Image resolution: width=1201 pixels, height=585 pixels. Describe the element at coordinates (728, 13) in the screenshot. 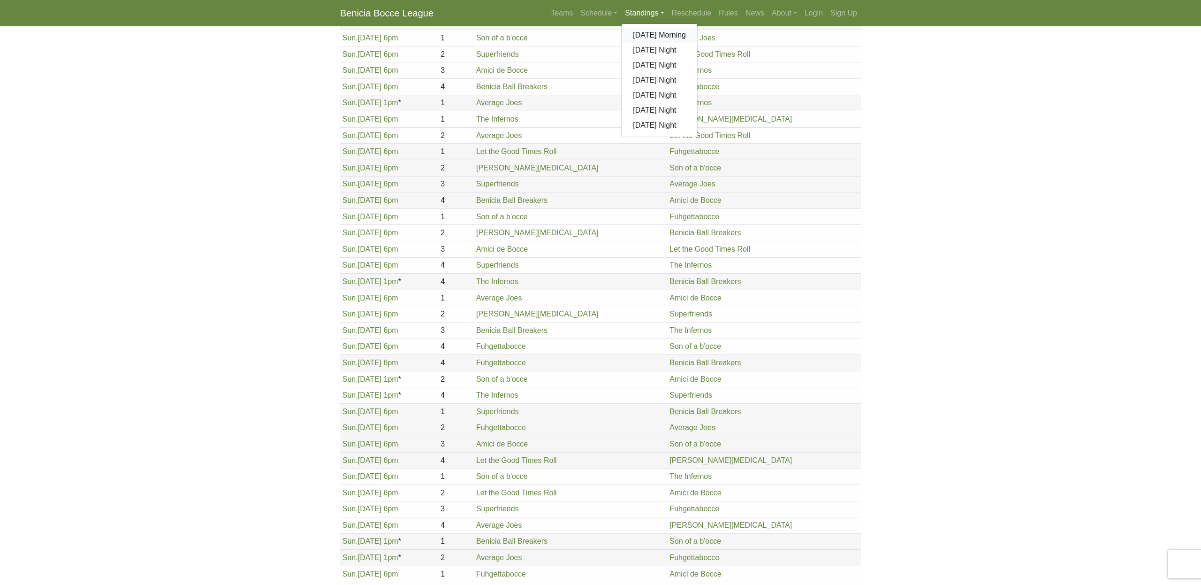

I see `a: Rules` at that location.